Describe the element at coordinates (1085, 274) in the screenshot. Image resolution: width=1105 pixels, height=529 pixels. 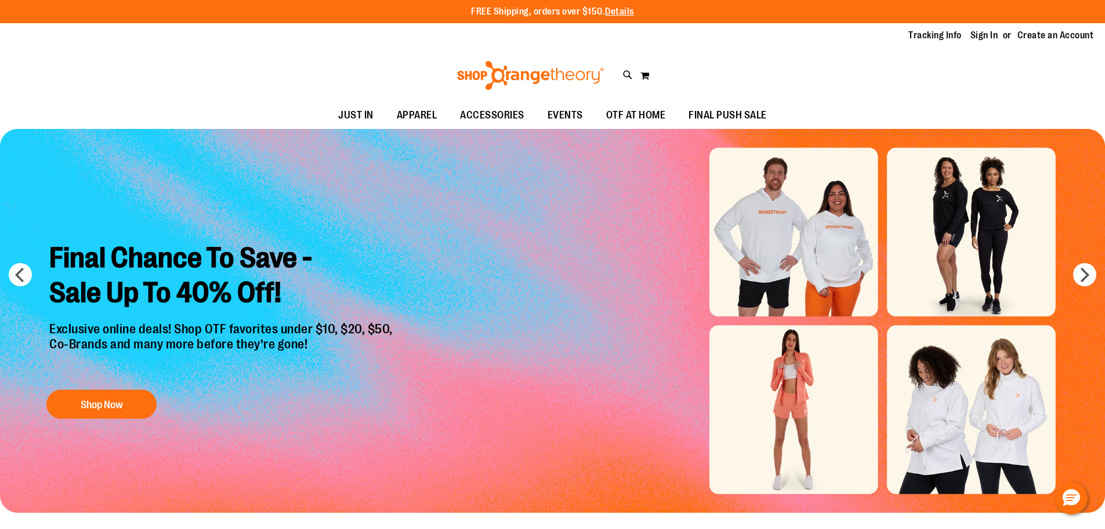
I see `button: next` at that location.